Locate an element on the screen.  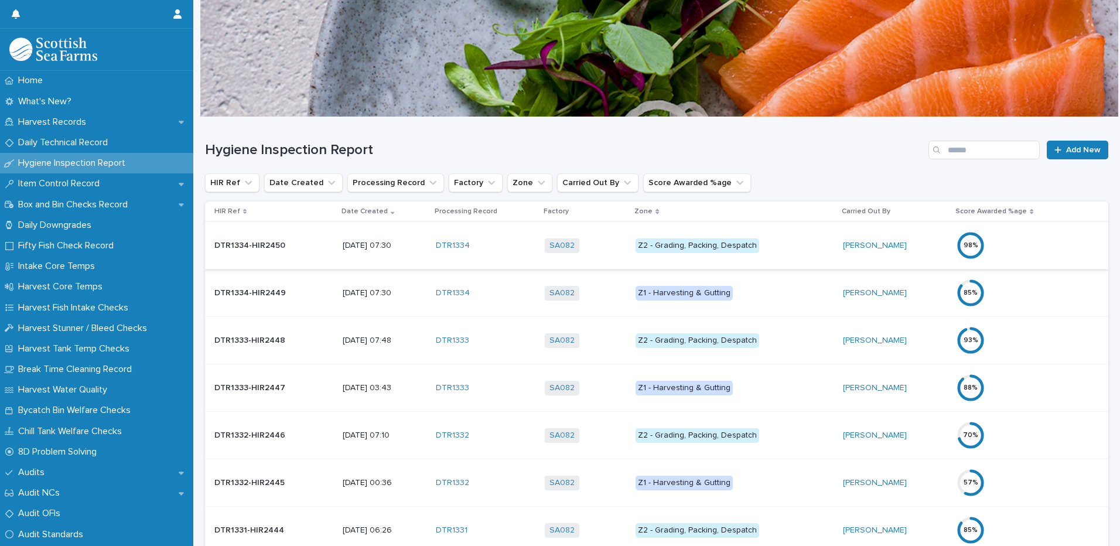
p: Bycatch Bin Welfare Checks is located at coordinates (77, 410).